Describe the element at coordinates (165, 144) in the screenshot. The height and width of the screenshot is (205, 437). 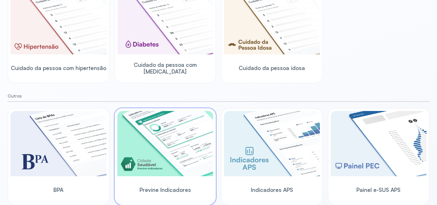
I see `img: previne-brasil.png` at that location.